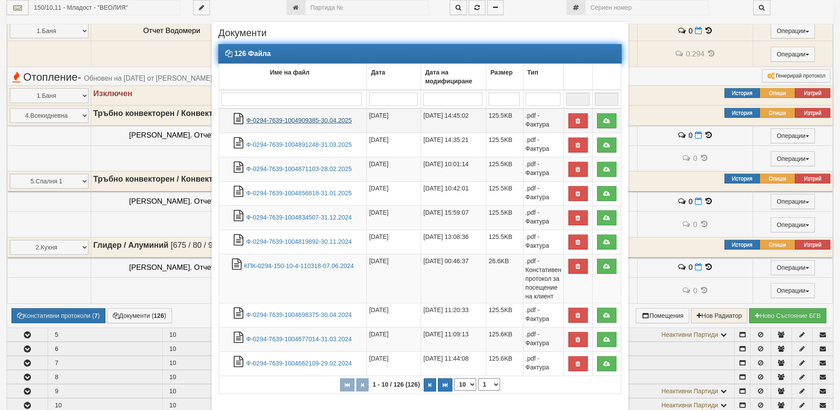  What do you see at coordinates (543, 77) in the screenshot?
I see `td: Тип: No sort applied, activate to apply an ascending sort` at bounding box center [543, 77].